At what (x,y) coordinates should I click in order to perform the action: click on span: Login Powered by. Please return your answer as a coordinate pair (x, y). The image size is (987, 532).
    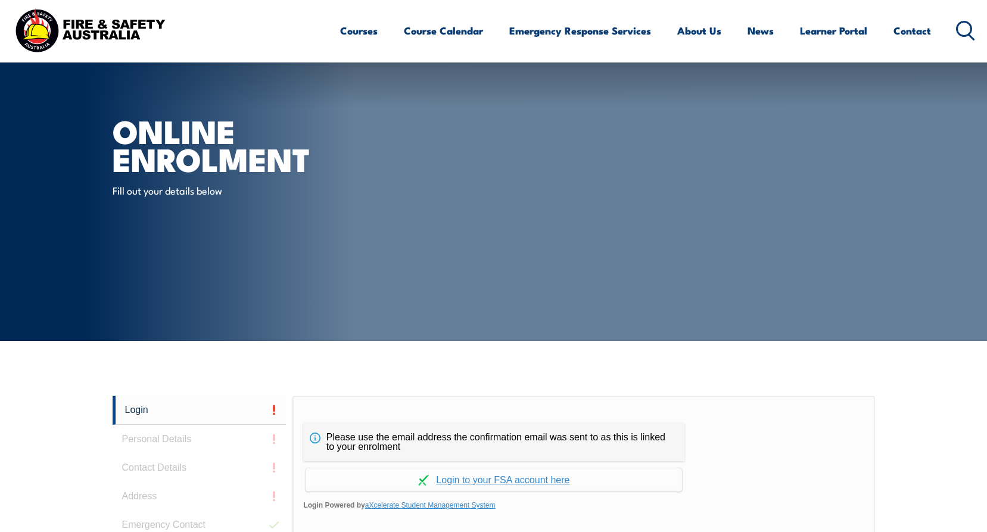
    Looking at the image, I should click on (583, 506).